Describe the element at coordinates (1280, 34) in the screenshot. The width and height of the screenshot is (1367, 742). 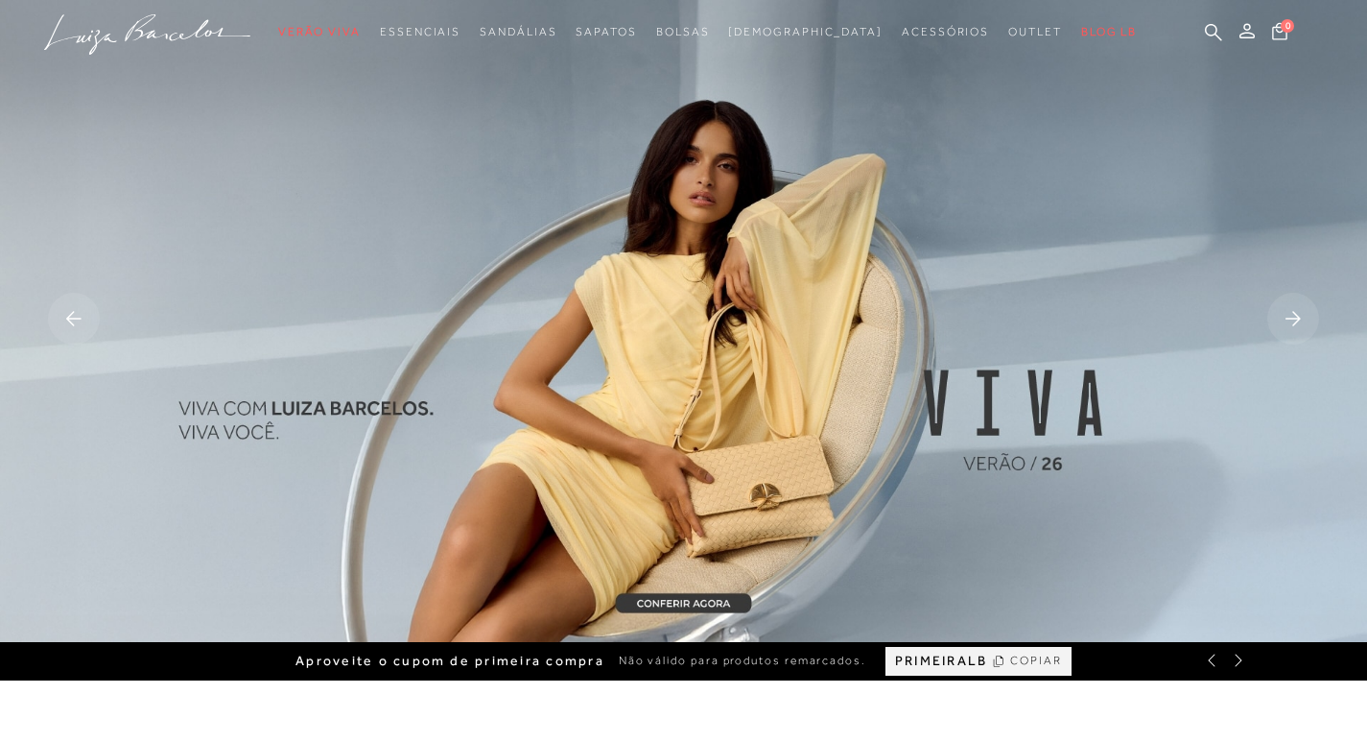
I see `button: 0` at that location.